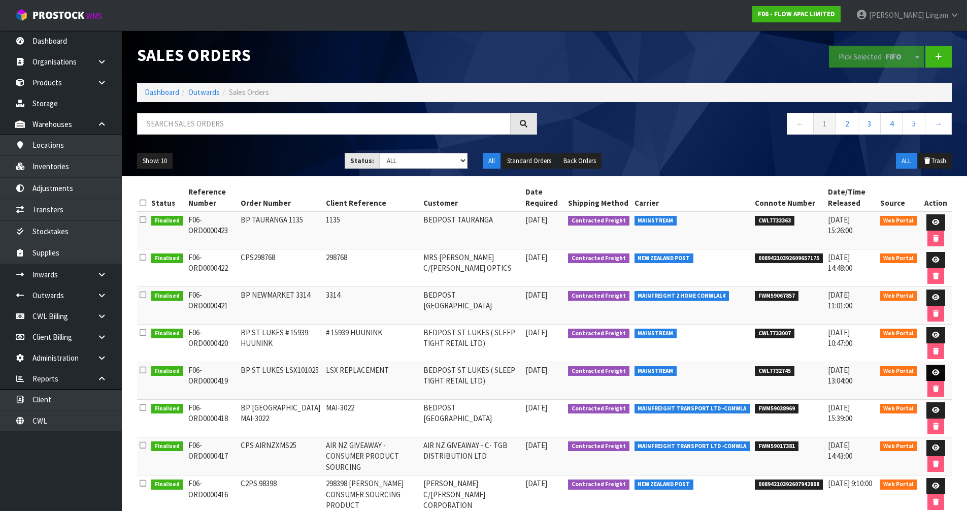 This screenshot has height=511, width=967. I want to click on strong: Status:, so click(362, 160).